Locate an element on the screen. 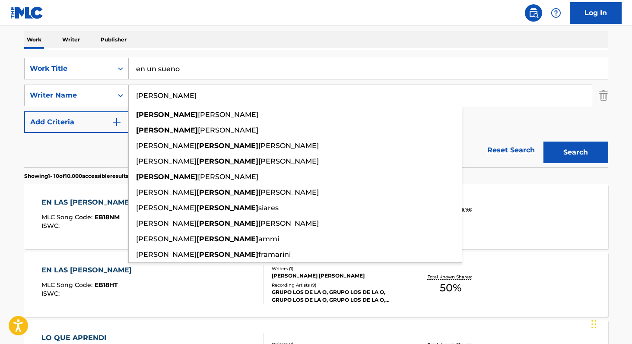  div: Writers ( 1 ) is located at coordinates (337, 269).